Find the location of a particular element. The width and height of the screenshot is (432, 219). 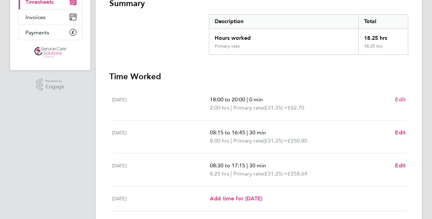

span: 08:30 to 17:15 is located at coordinates (228, 165).